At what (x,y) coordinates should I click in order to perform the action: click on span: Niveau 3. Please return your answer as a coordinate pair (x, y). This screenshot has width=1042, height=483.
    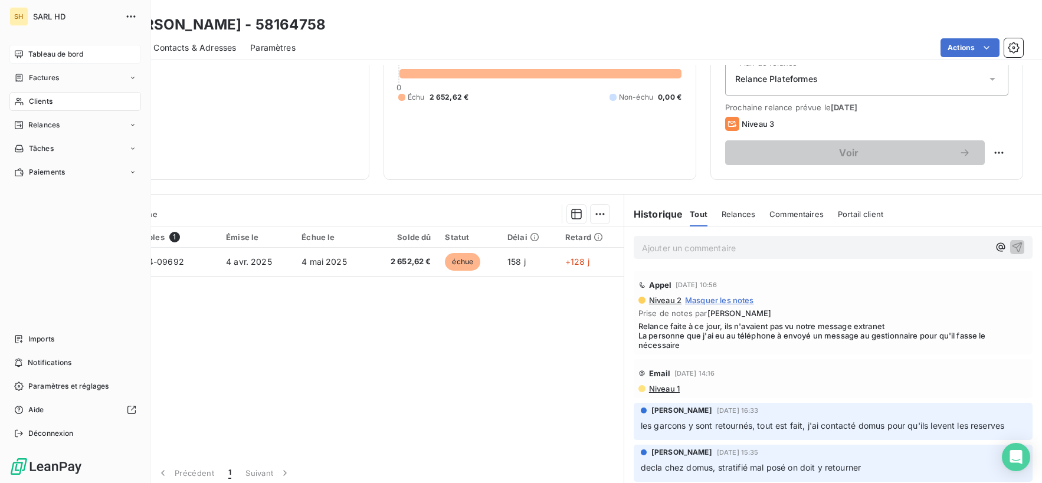
    Looking at the image, I should click on (757, 124).